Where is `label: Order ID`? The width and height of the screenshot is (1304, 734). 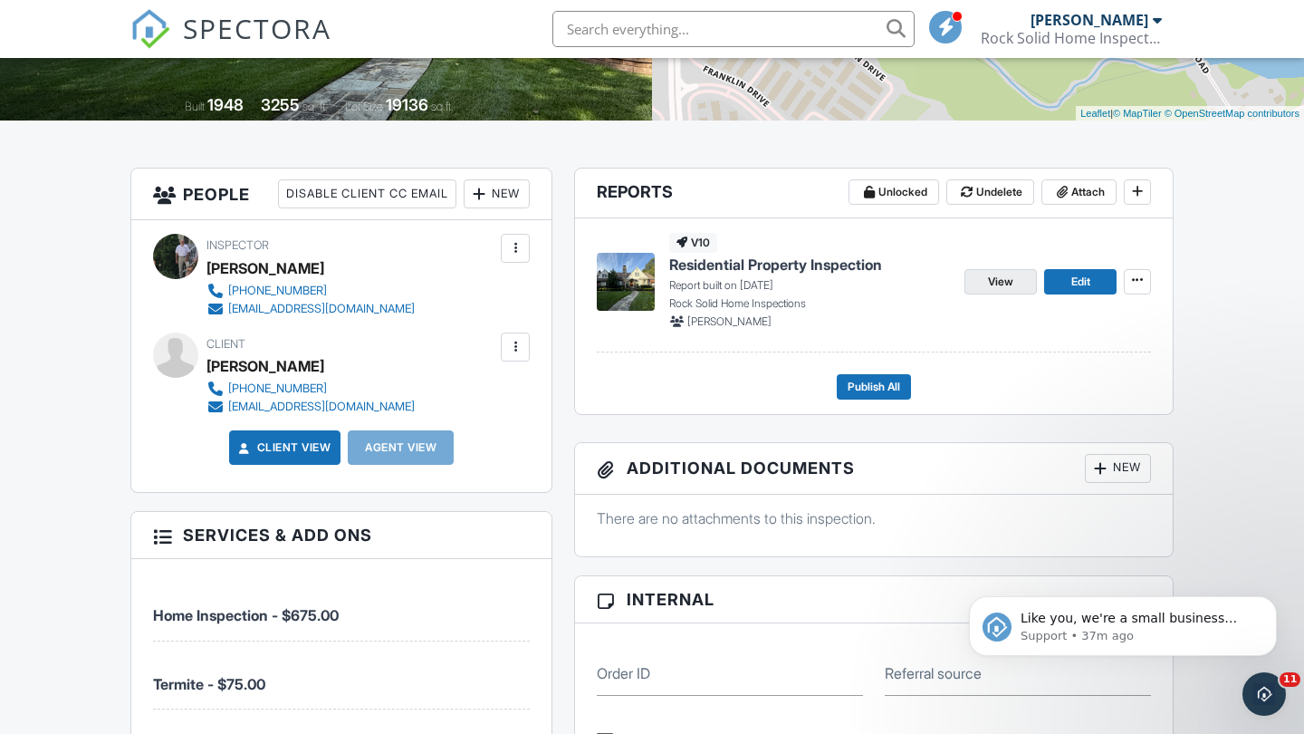
label: Order ID is located at coordinates (623, 673).